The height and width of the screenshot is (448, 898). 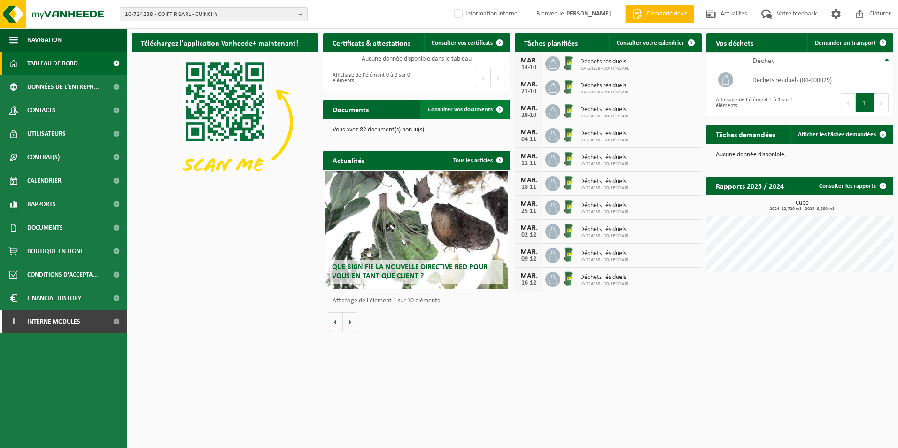 I want to click on span: Contrat(s), so click(x=43, y=157).